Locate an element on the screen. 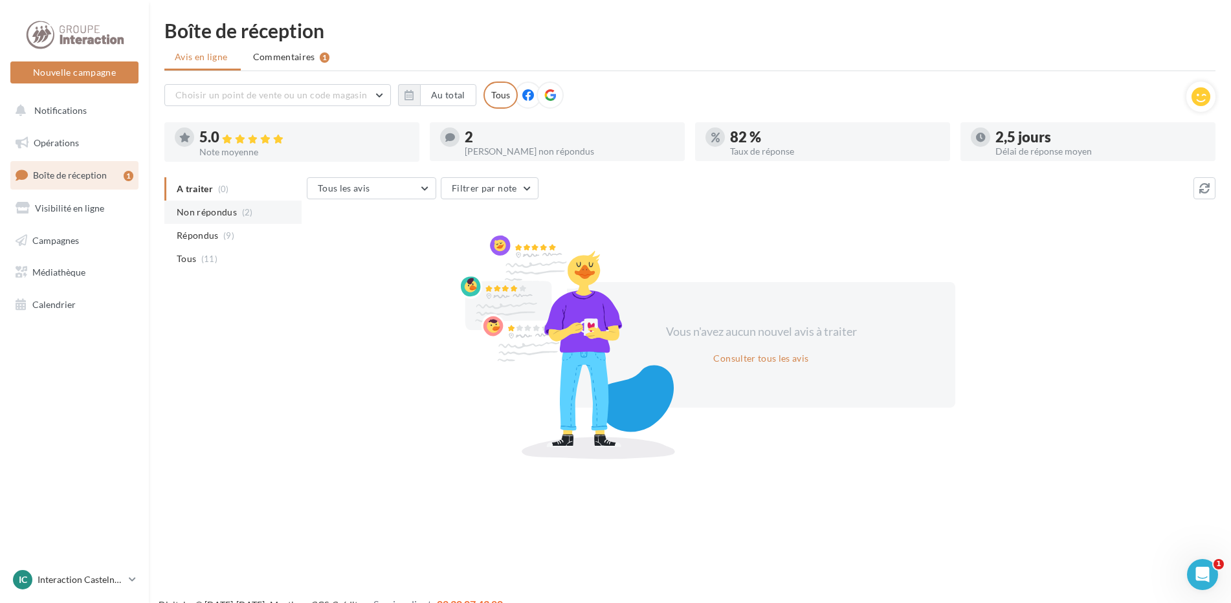 Image resolution: width=1231 pixels, height=603 pixels. a: Visibilité en ligne is located at coordinates (74, 208).